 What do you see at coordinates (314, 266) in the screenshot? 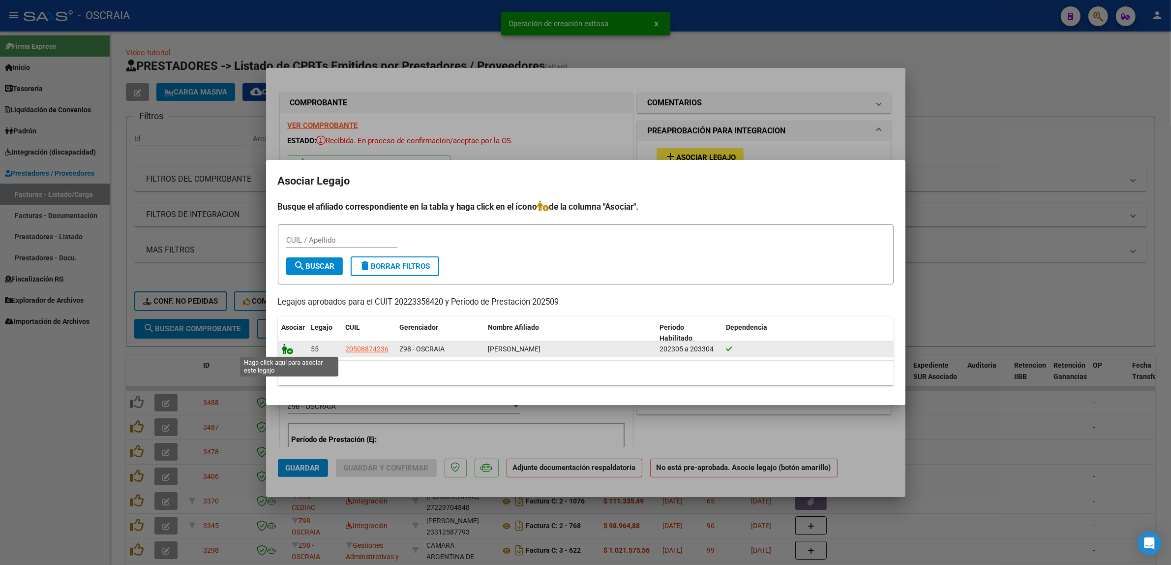
I see `span: Buscar` at bounding box center [314, 266].